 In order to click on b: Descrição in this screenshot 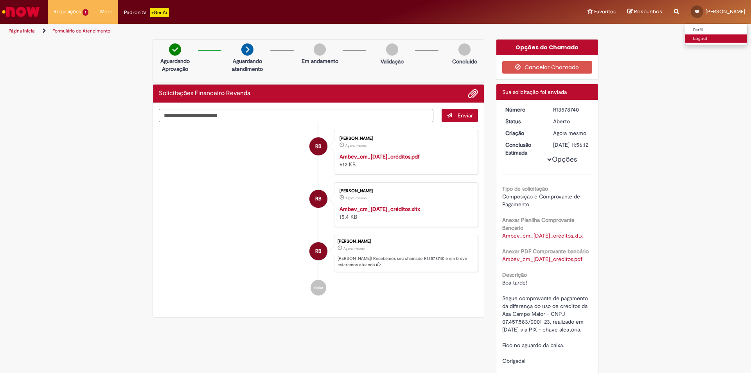, I will do `click(515, 275)`.